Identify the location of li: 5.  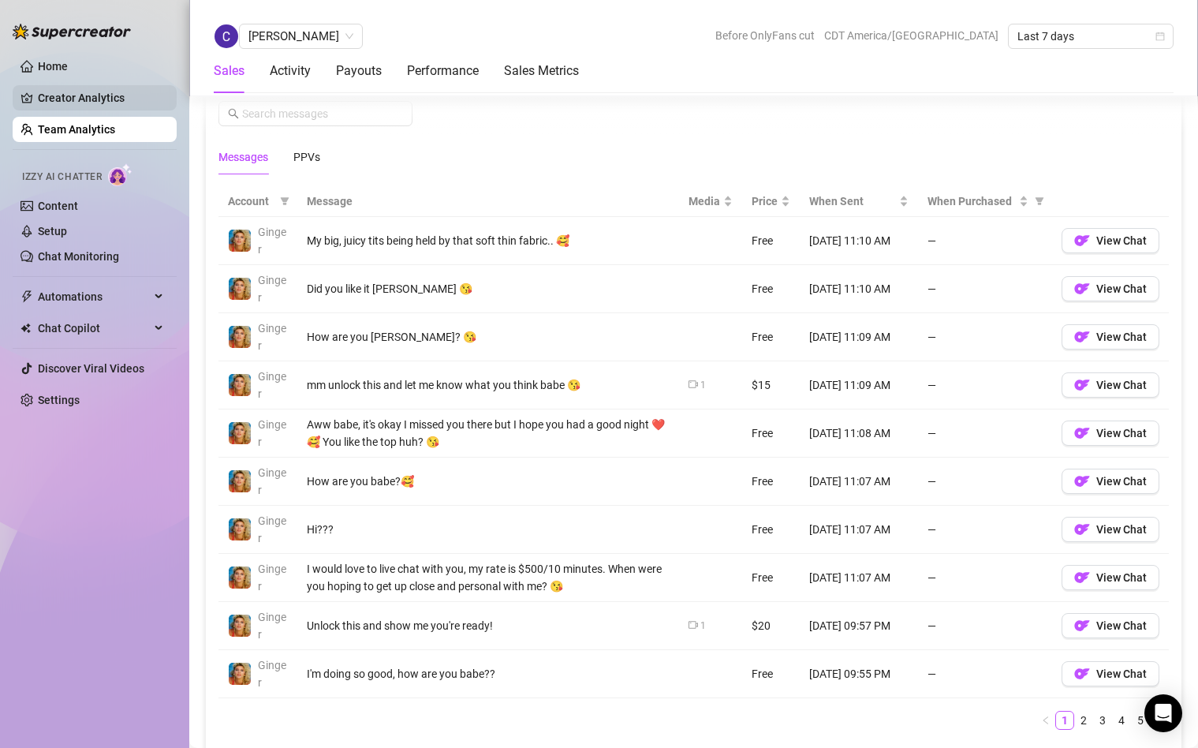
(1141, 720).